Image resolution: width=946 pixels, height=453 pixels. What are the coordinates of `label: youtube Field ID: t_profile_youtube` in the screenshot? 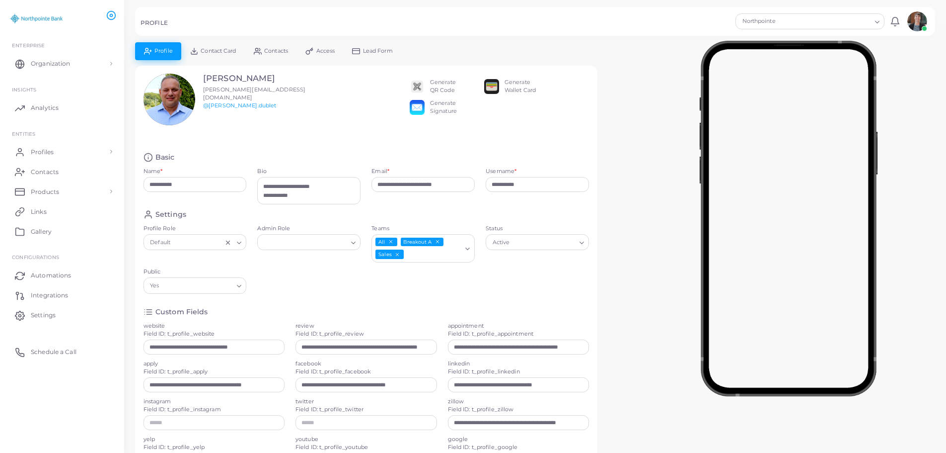 It's located at (332, 443).